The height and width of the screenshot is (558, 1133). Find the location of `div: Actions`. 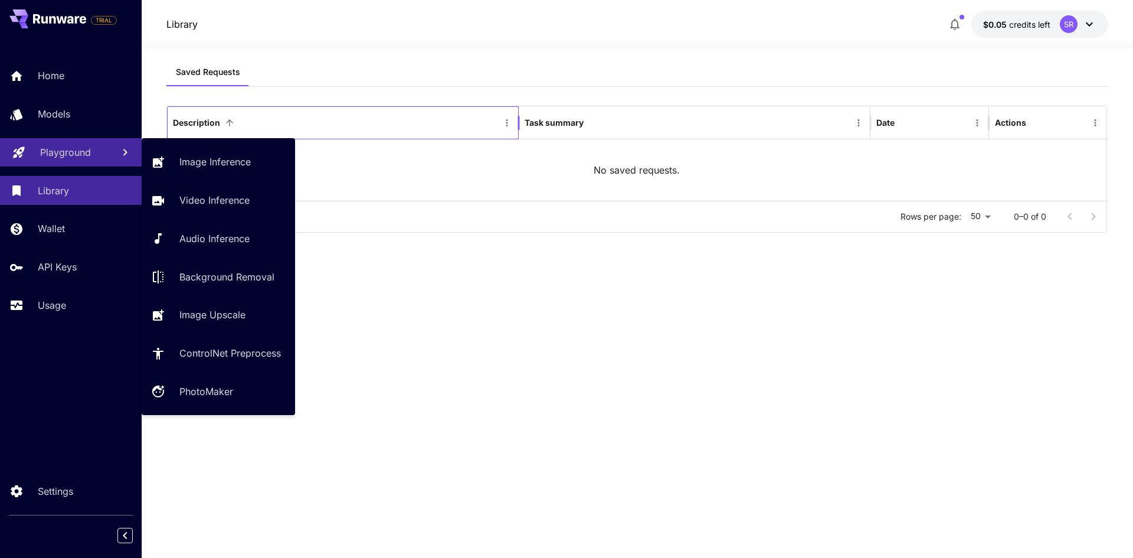

div: Actions is located at coordinates (1010, 122).